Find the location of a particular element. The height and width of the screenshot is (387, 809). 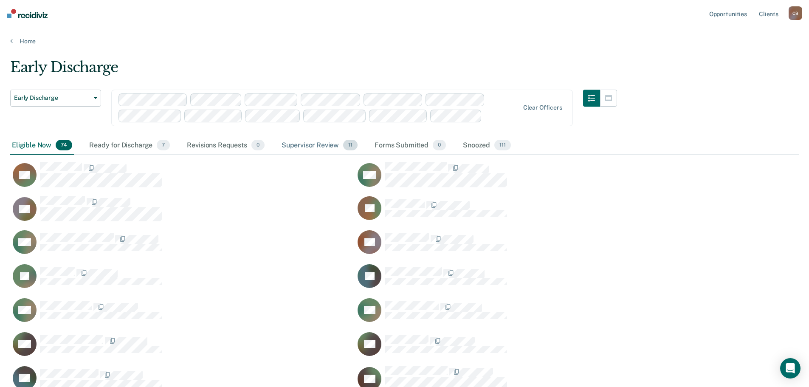

div: Open Intercom Messenger is located at coordinates (790, 368).